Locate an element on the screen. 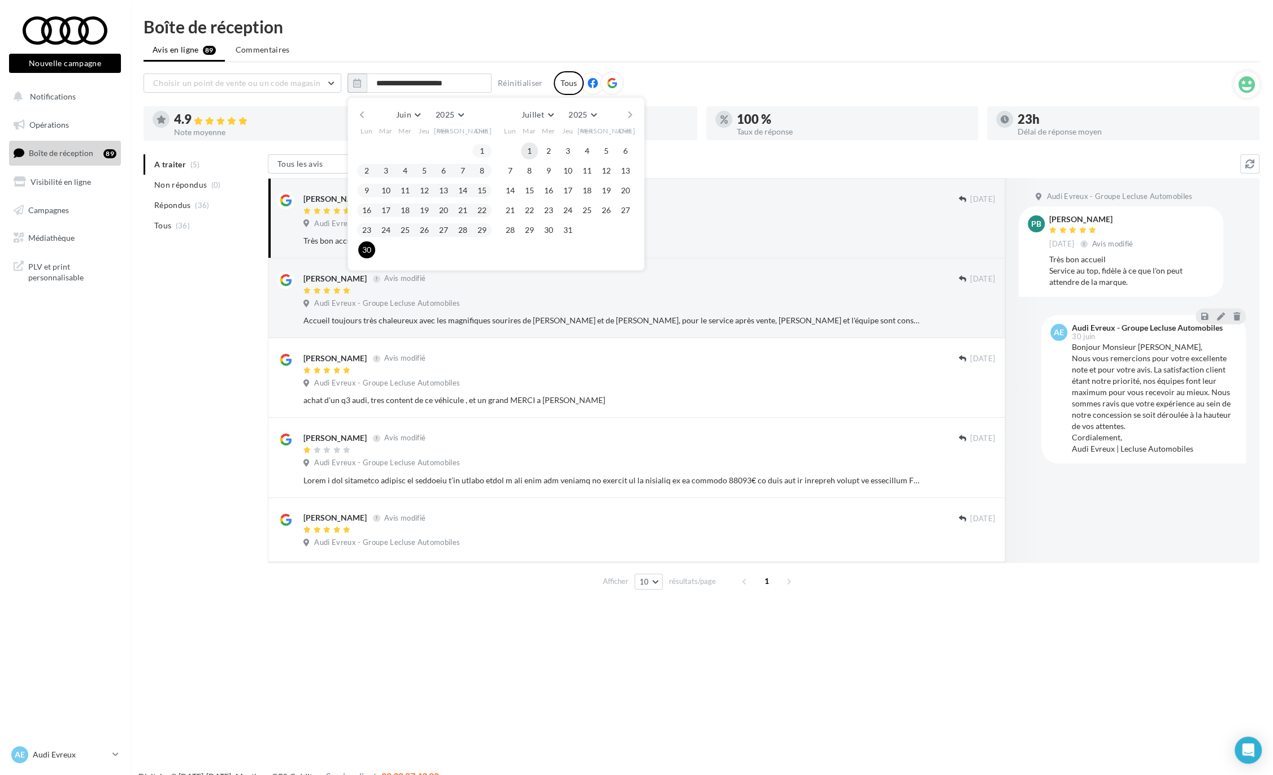 This screenshot has width=1273, height=775. span: 30 juin is located at coordinates (1083, 336).